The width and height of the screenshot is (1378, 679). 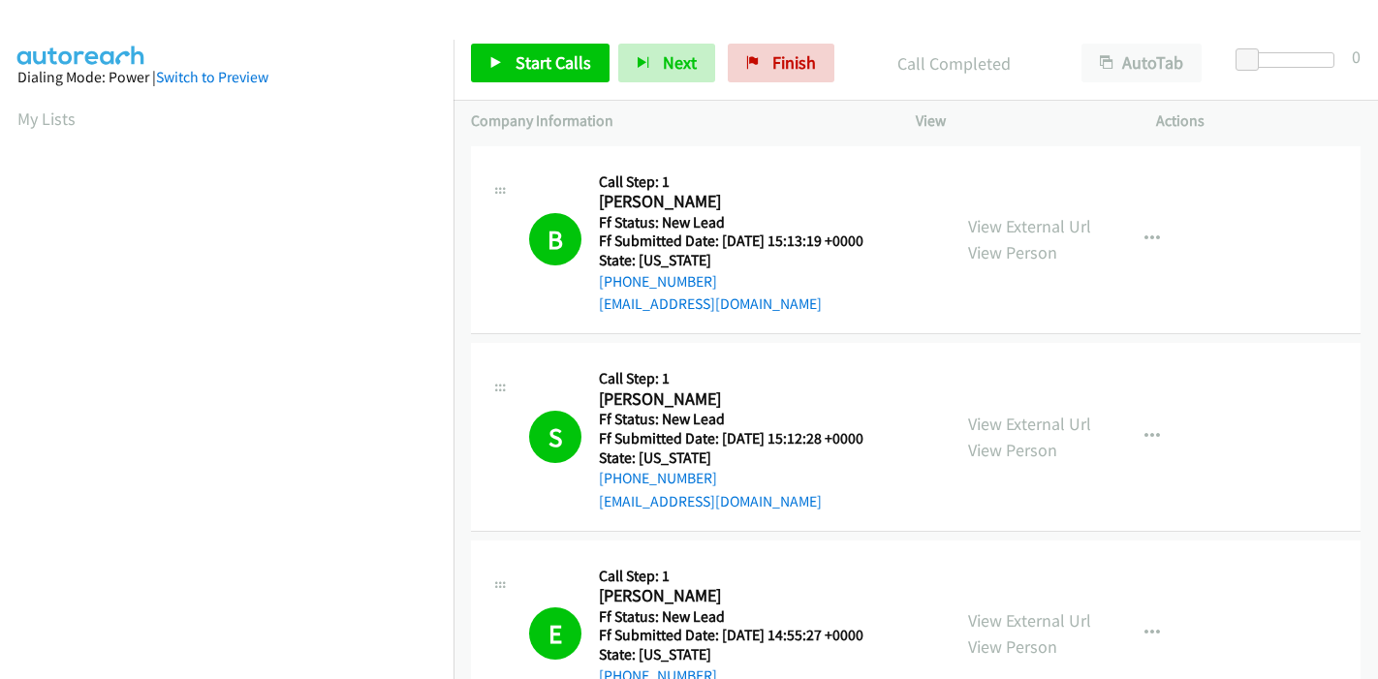 I want to click on button: Next, so click(x=667, y=63).